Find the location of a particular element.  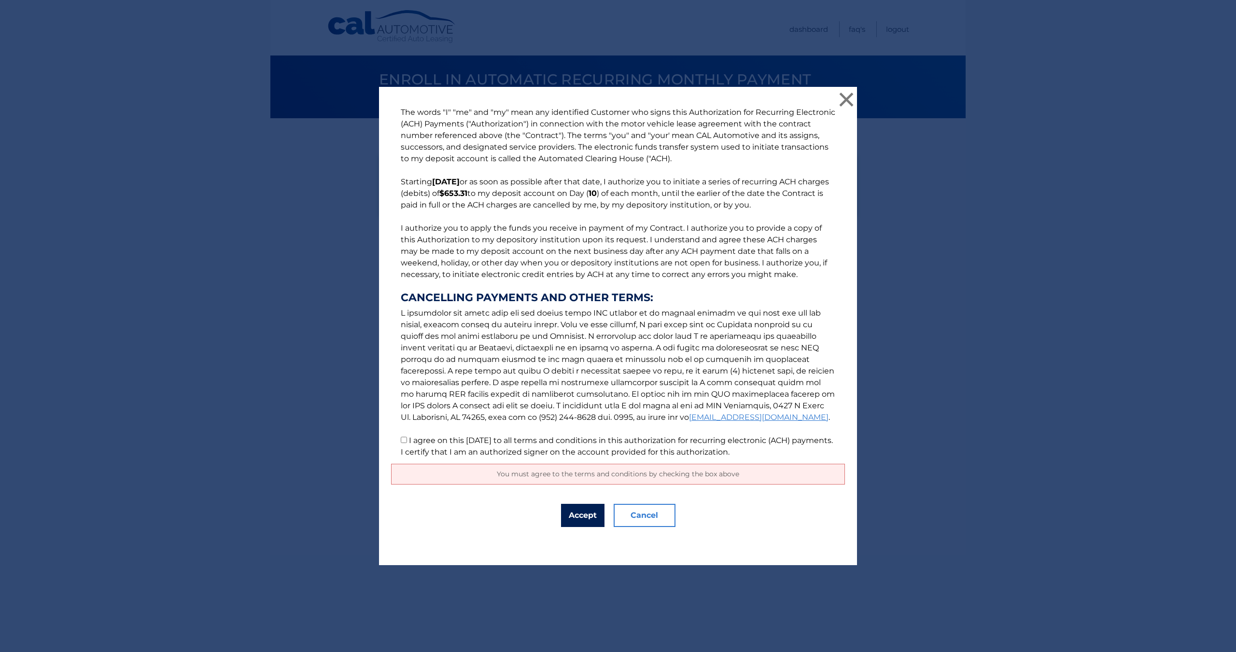

button: Accept is located at coordinates (583, 516).